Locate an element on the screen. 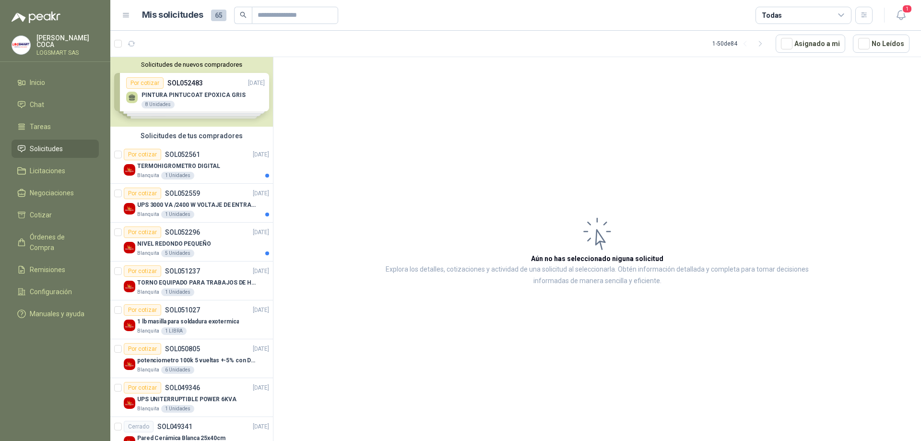 The width and height of the screenshot is (921, 441). div: 1 - 50 de 84 is located at coordinates (740, 44).